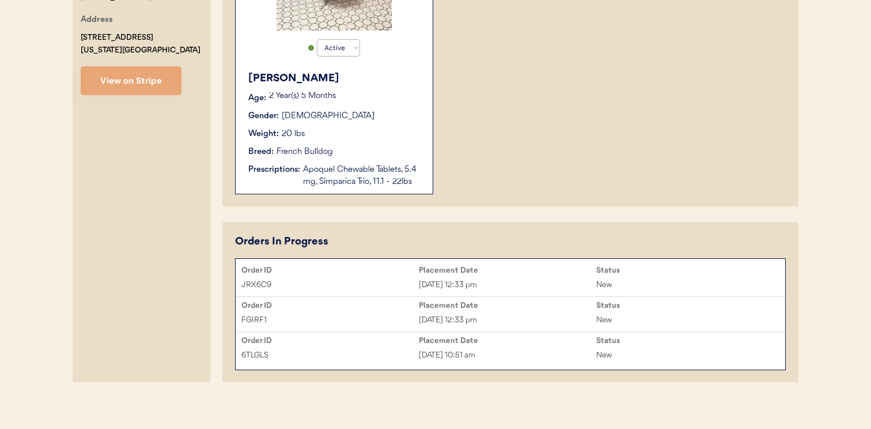  What do you see at coordinates (263, 134) in the screenshot?
I see `div: Weight:` at bounding box center [263, 134].